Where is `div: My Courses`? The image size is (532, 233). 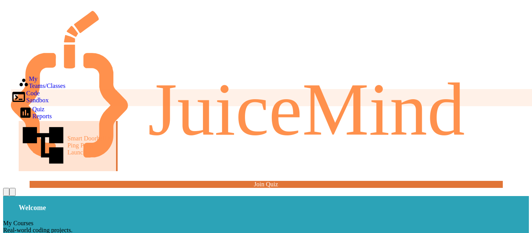 div: My Courses is located at coordinates (266, 223).